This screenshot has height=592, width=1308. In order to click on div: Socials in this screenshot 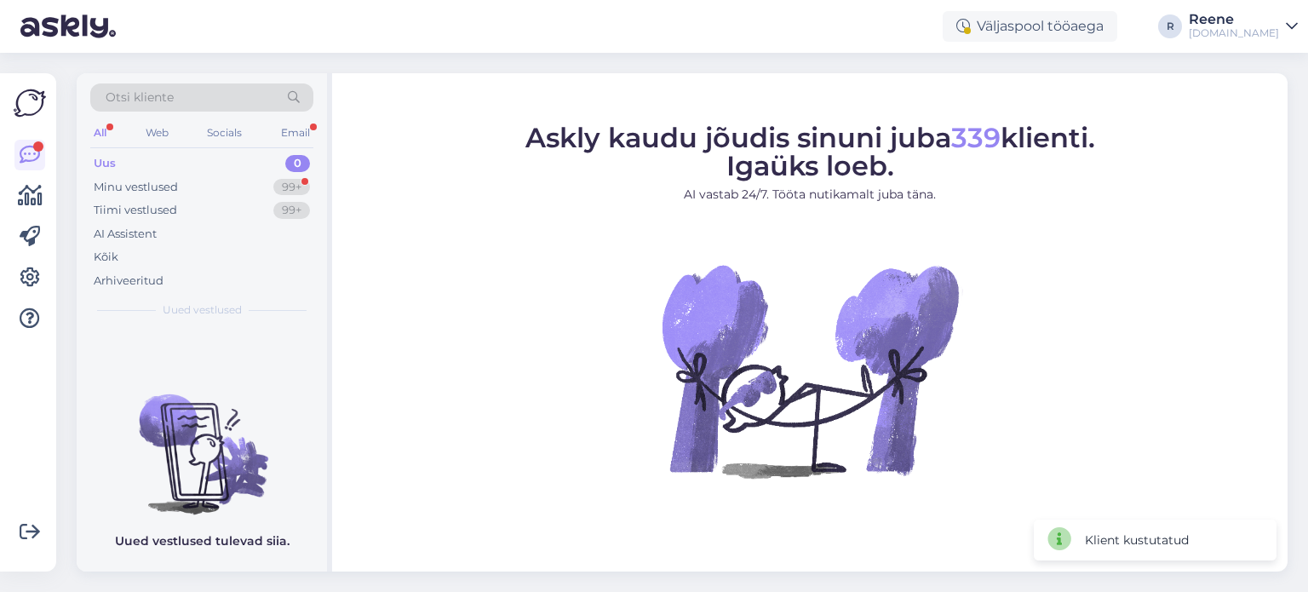, I will do `click(224, 133)`.